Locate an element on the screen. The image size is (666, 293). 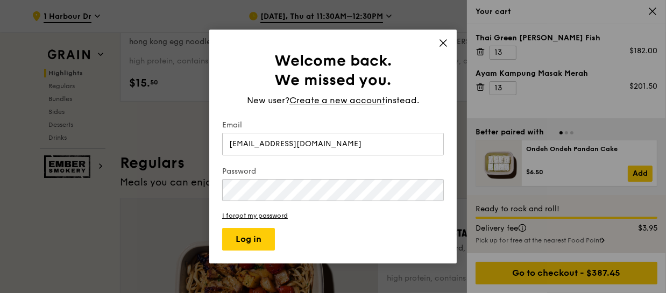
span: Create a new account is located at coordinates (337, 101).